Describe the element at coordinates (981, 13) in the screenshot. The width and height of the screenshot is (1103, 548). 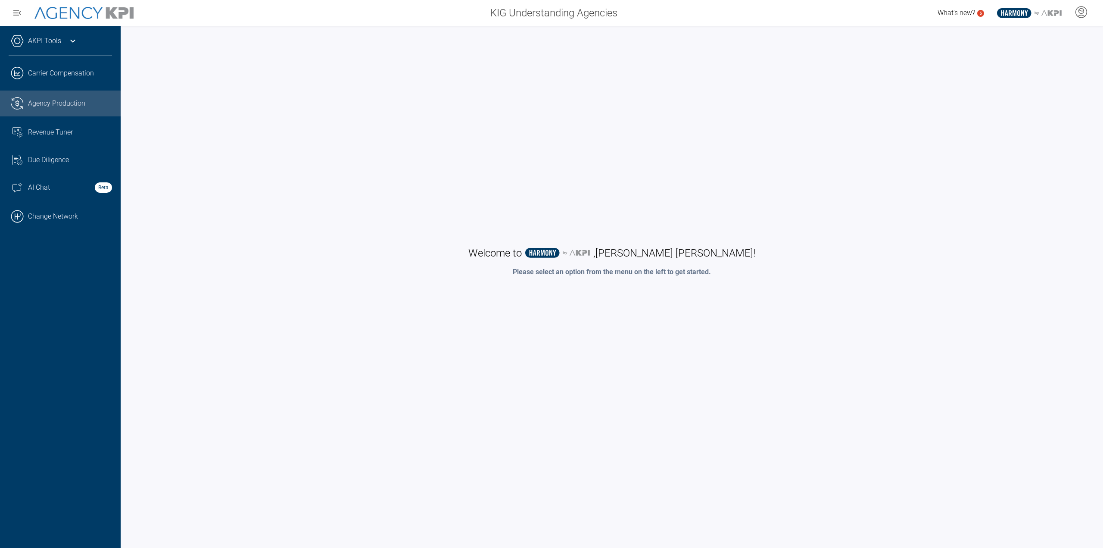
I see `a: 5` at that location.